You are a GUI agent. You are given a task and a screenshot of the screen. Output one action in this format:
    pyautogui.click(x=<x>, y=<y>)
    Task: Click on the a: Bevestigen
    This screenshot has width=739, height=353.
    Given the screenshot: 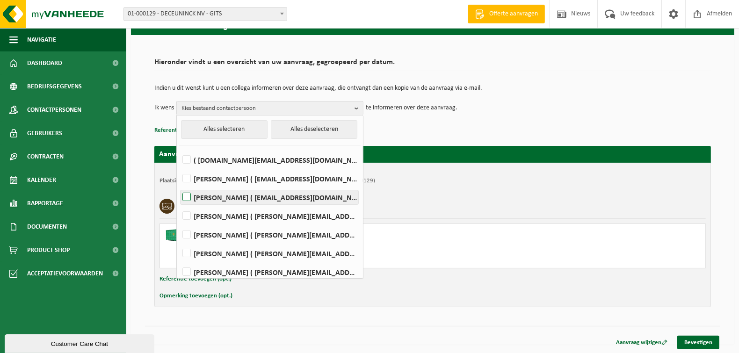 What is the action you would take?
    pyautogui.click(x=698, y=342)
    